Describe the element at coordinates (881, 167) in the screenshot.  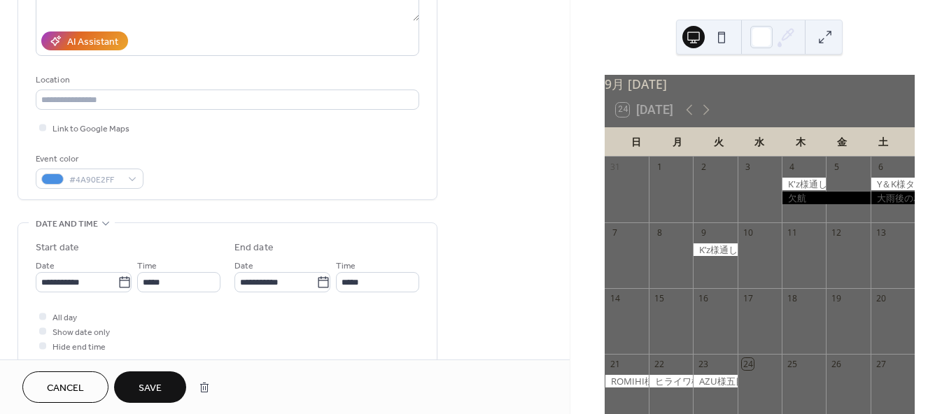
I see `div: 6` at that location.